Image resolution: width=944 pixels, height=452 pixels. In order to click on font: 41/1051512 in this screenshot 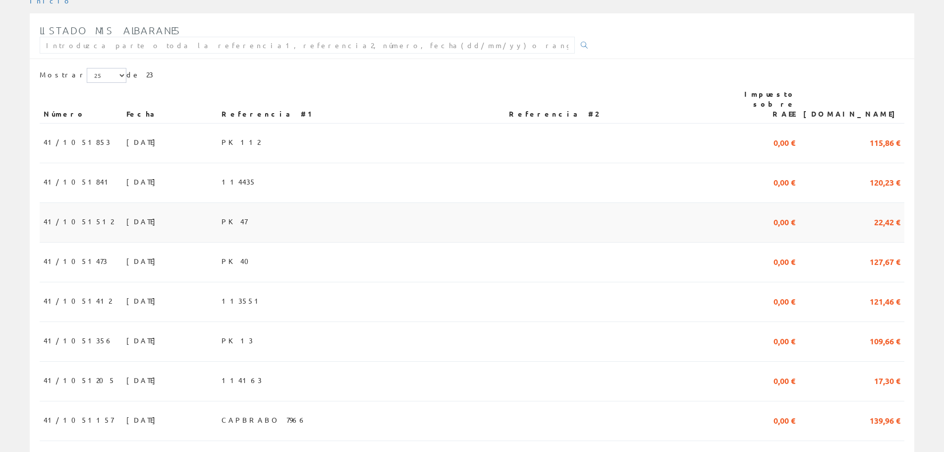, I will do `click(78, 221)`.